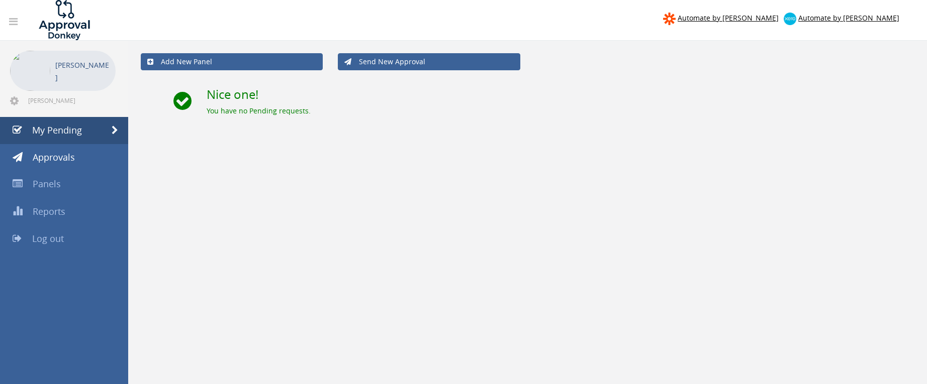 The image size is (927, 384). I want to click on span: Panels, so click(47, 184).